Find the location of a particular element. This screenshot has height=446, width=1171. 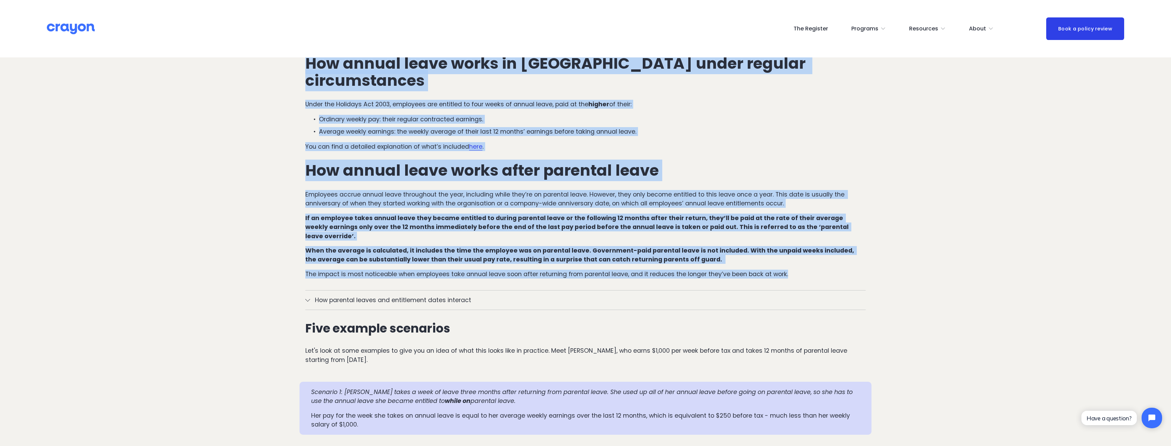

em: while on is located at coordinates (458, 401).